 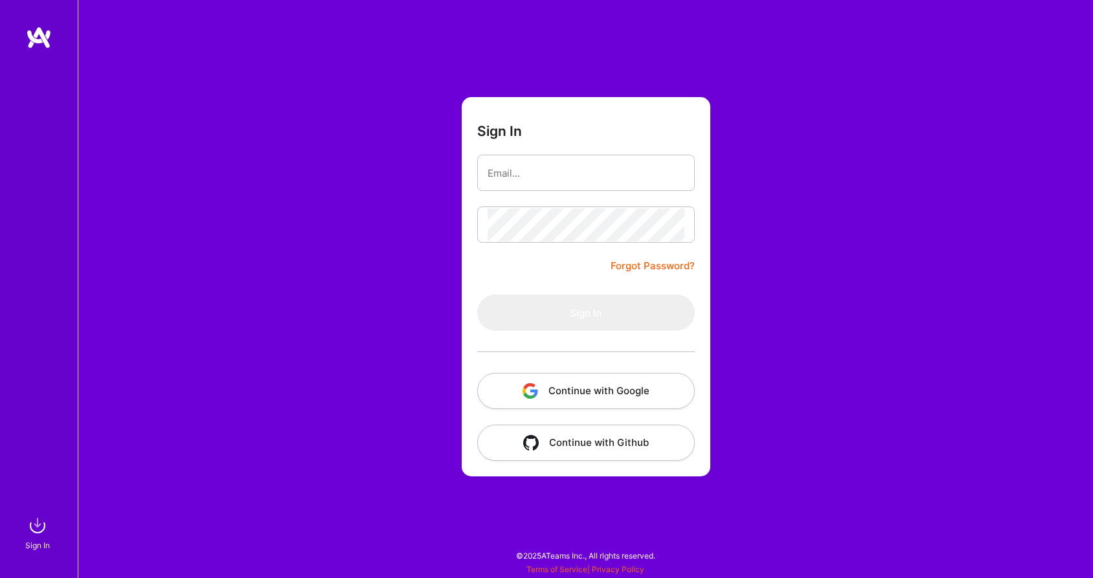 I want to click on h3: Sign In, so click(x=499, y=131).